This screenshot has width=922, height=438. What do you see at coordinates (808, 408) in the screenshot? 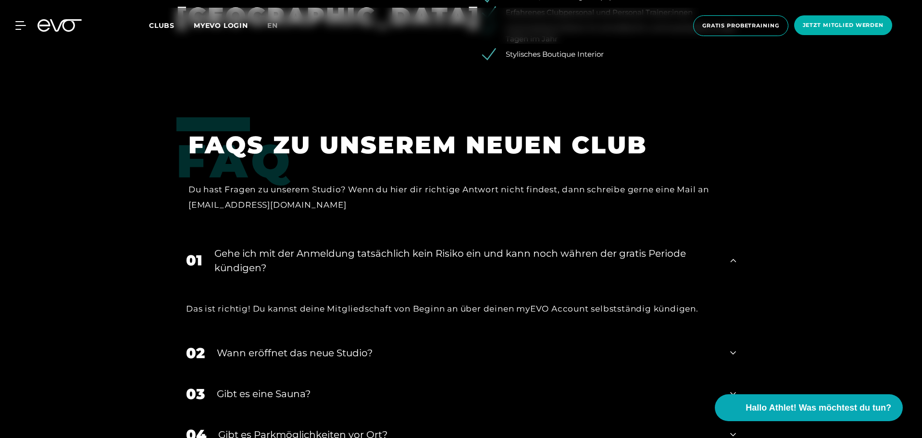
I see `button: Hallo Athlet! Was möchtest du tun?` at bounding box center [808, 408].